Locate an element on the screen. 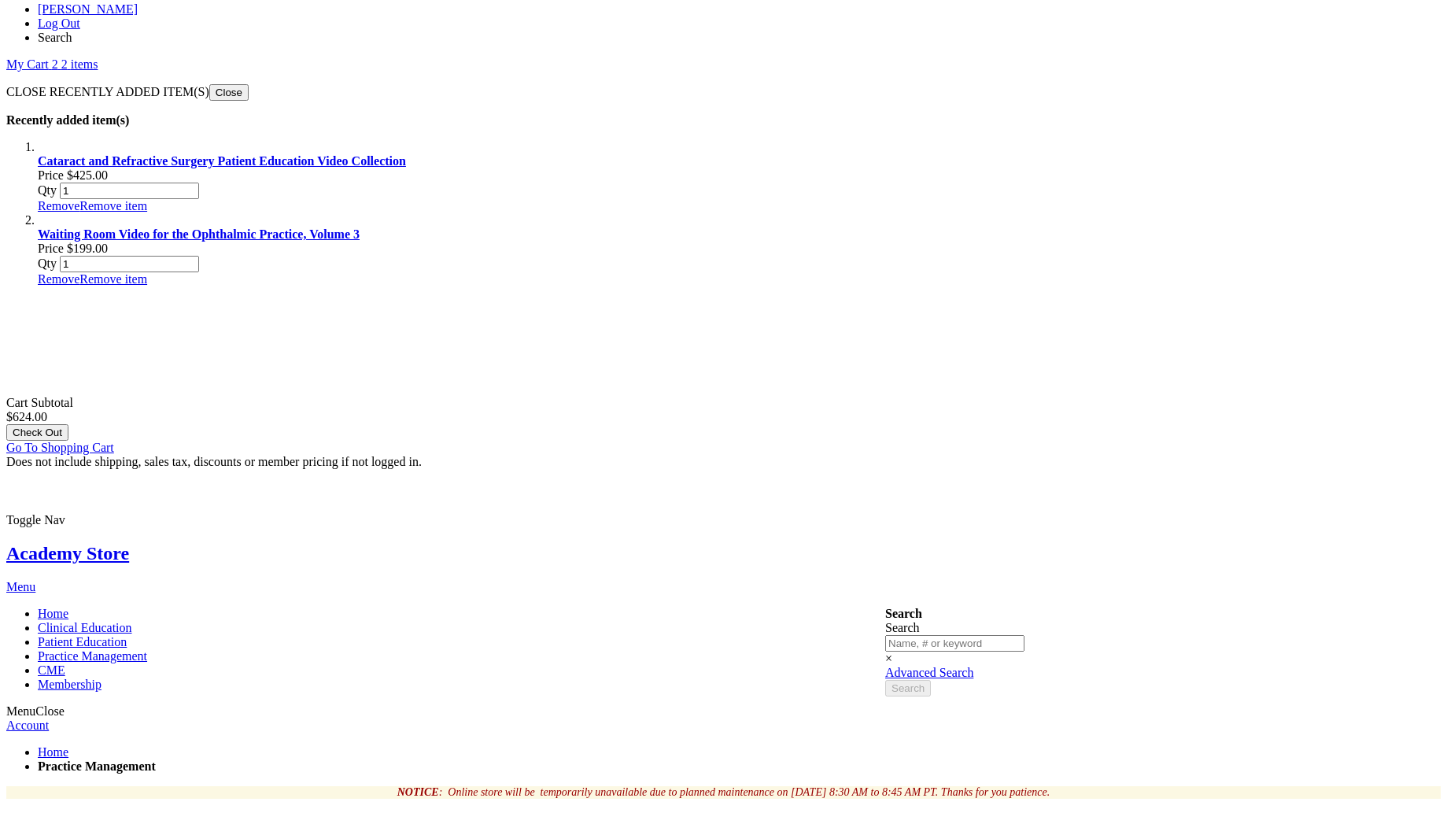  a: Advanced Search is located at coordinates (929, 672).